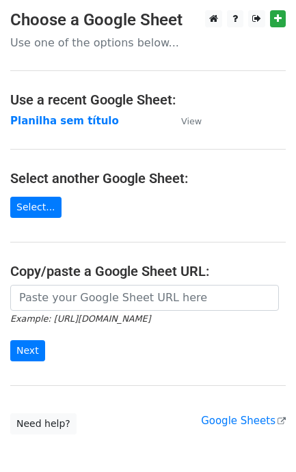  Describe the element at coordinates (27, 350) in the screenshot. I see `input: Next` at that location.